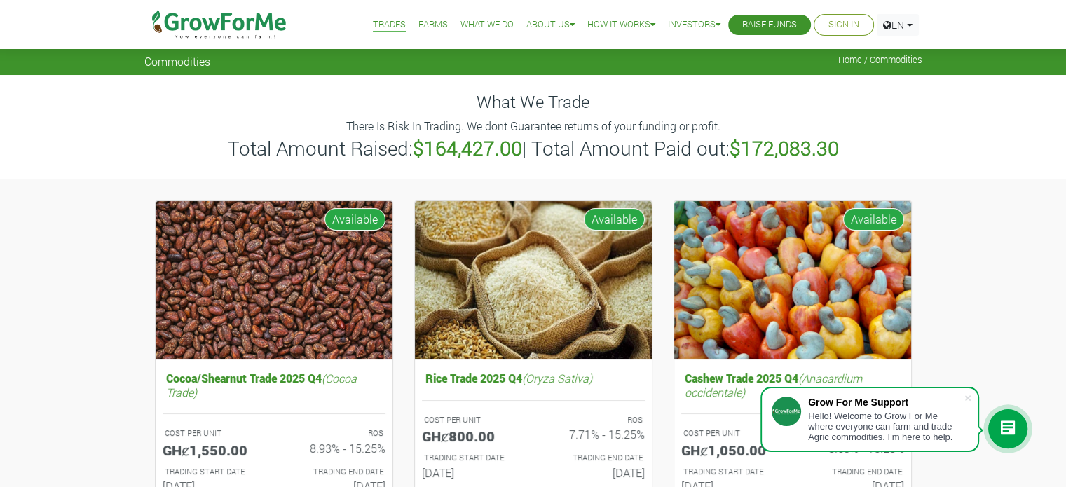 The height and width of the screenshot is (487, 1066). What do you see at coordinates (886, 426) in the screenshot?
I see `div: Hello! Welcome to Grow For Me where everyone can farm and trade Agric commodities. I'm here to help.` at bounding box center [886, 426].